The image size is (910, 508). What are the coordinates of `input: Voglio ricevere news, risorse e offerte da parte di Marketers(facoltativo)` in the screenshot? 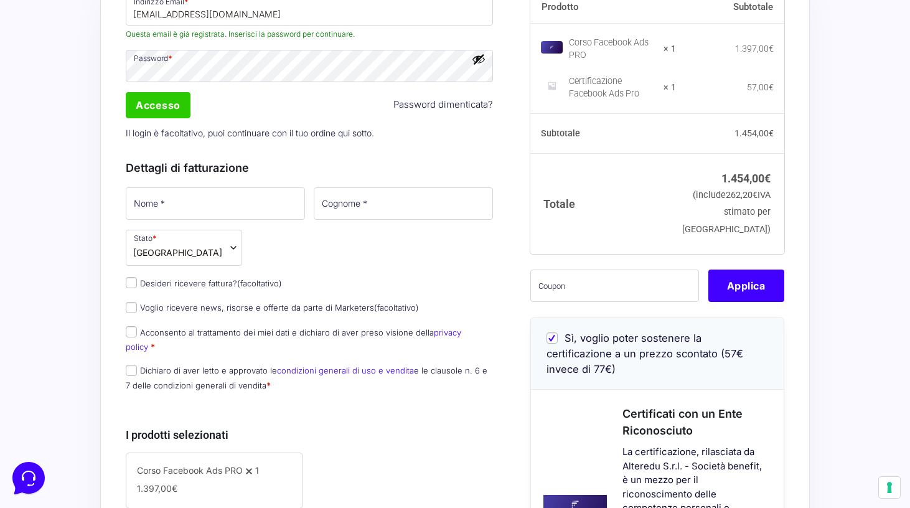 It's located at (131, 307).